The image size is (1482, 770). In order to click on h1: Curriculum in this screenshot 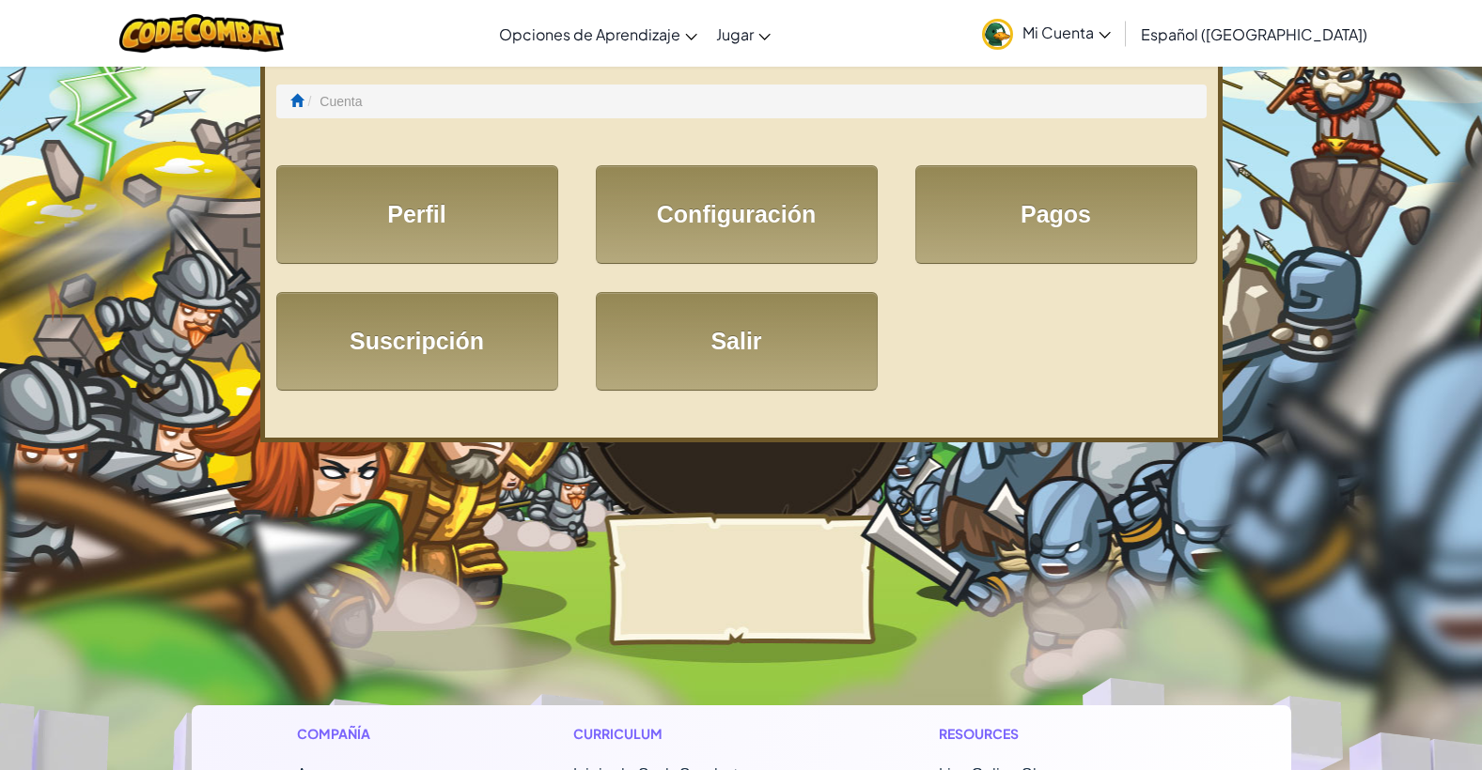, I will do `click(696, 734)`.